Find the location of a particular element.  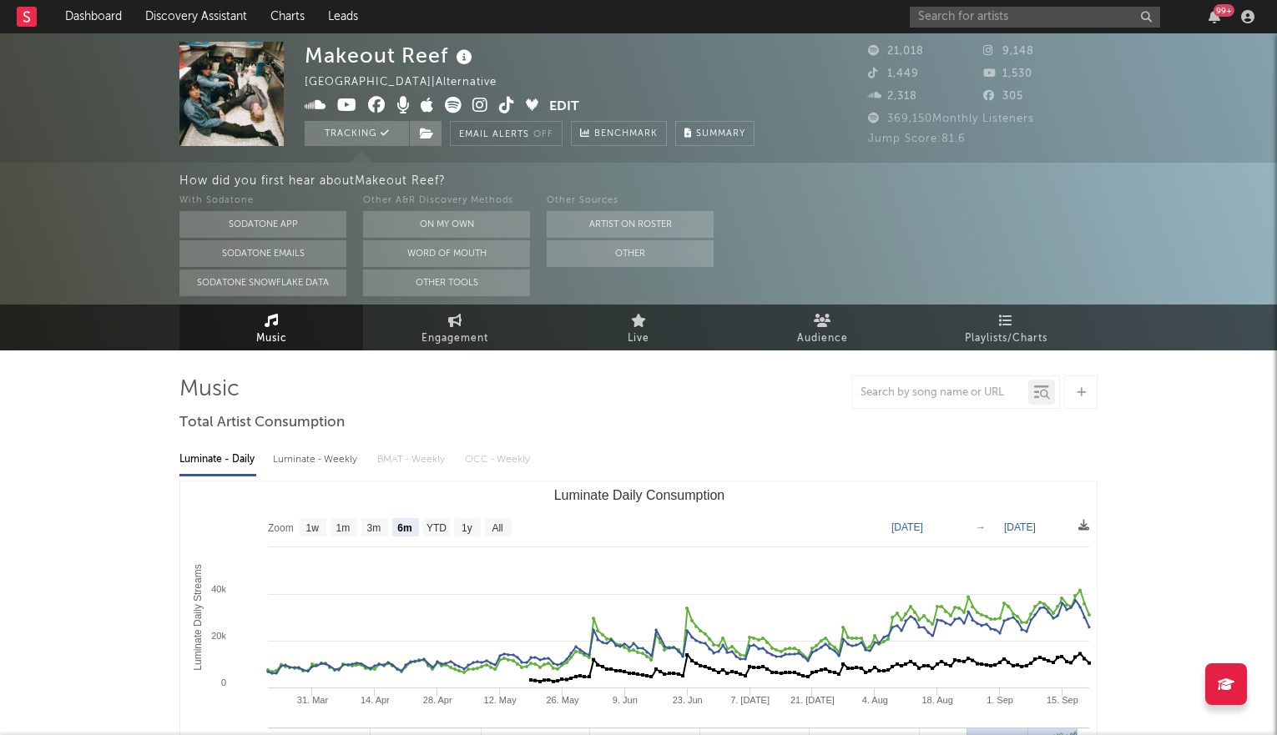

text: 26. May is located at coordinates (563, 700).